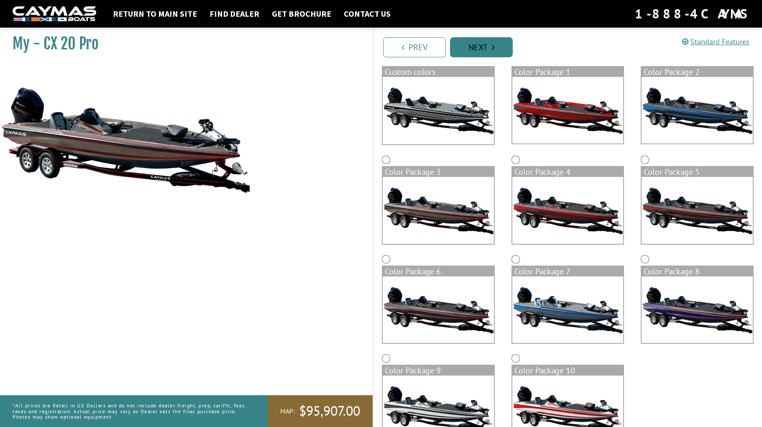  Describe the element at coordinates (568, 272) in the screenshot. I see `div: Color Package 7` at that location.